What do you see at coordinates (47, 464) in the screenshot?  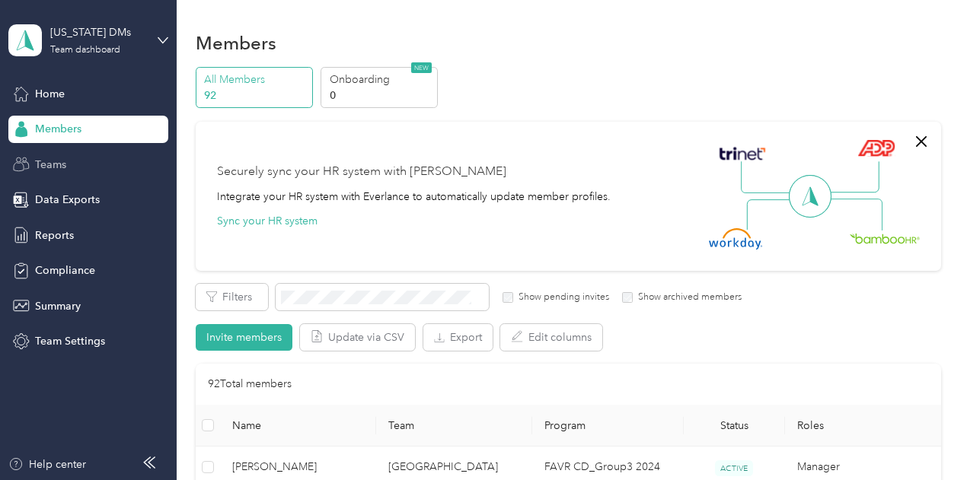 I see `button: Help center` at bounding box center [47, 464].